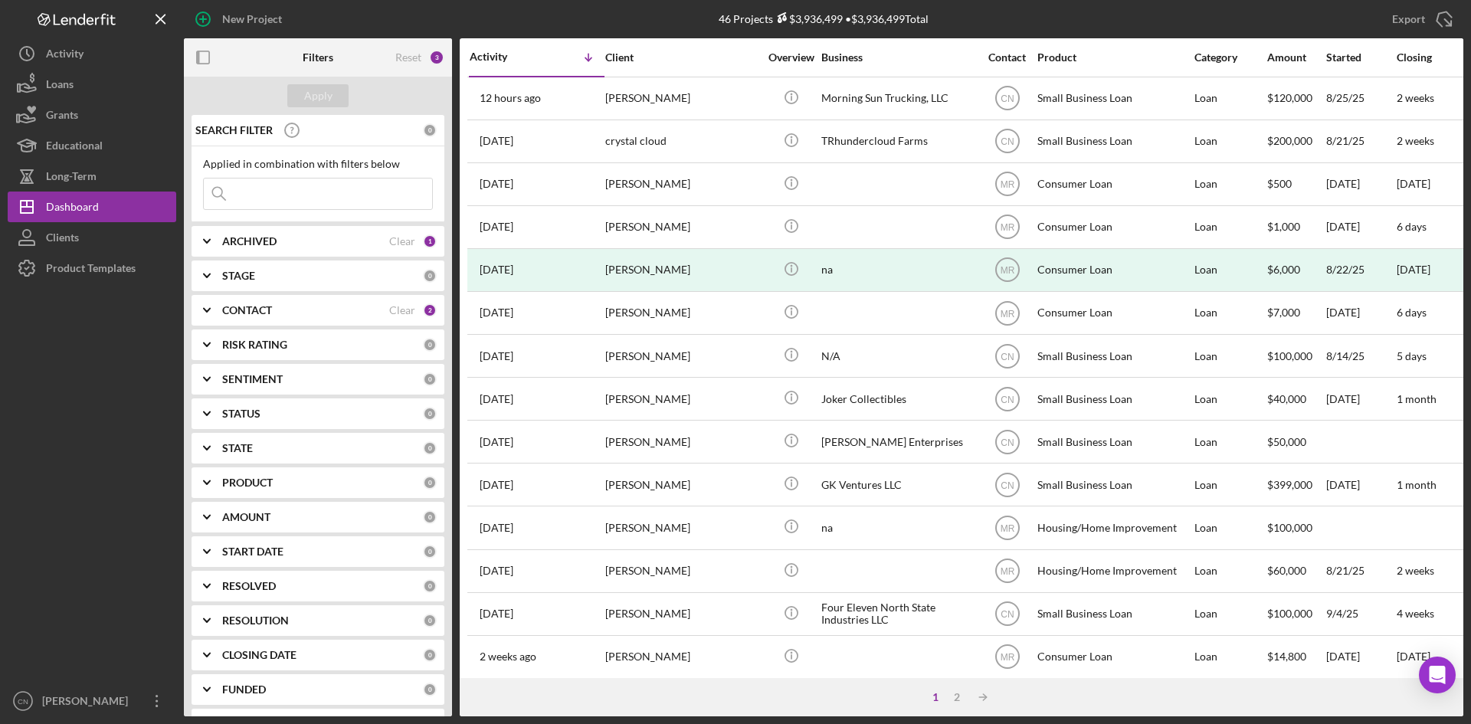 The image size is (1471, 724). What do you see at coordinates (1296, 270) in the screenshot?
I see `div: $6,000` at bounding box center [1296, 270].